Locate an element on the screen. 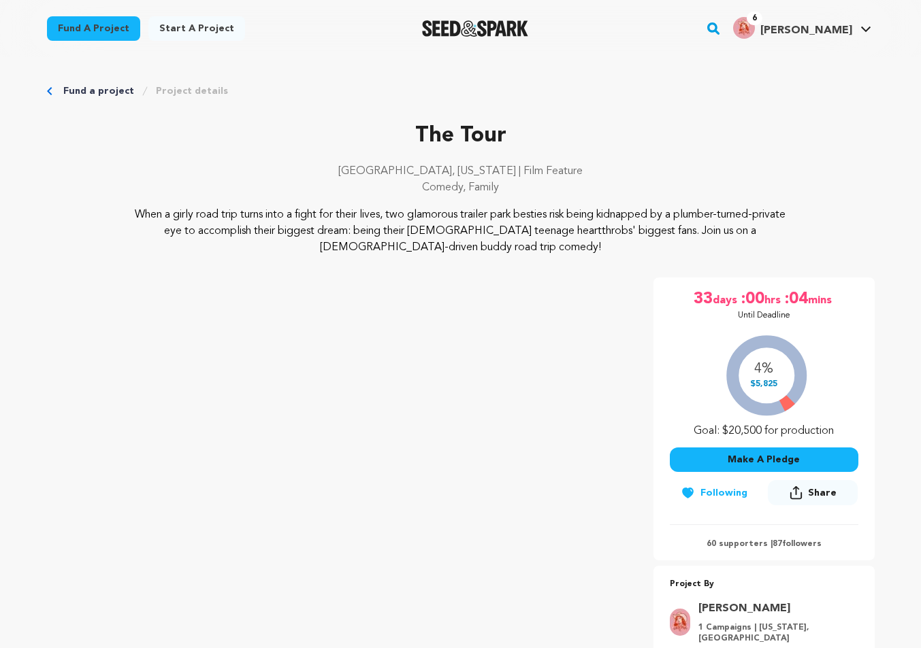  span: 6 is located at coordinates (754, 18).